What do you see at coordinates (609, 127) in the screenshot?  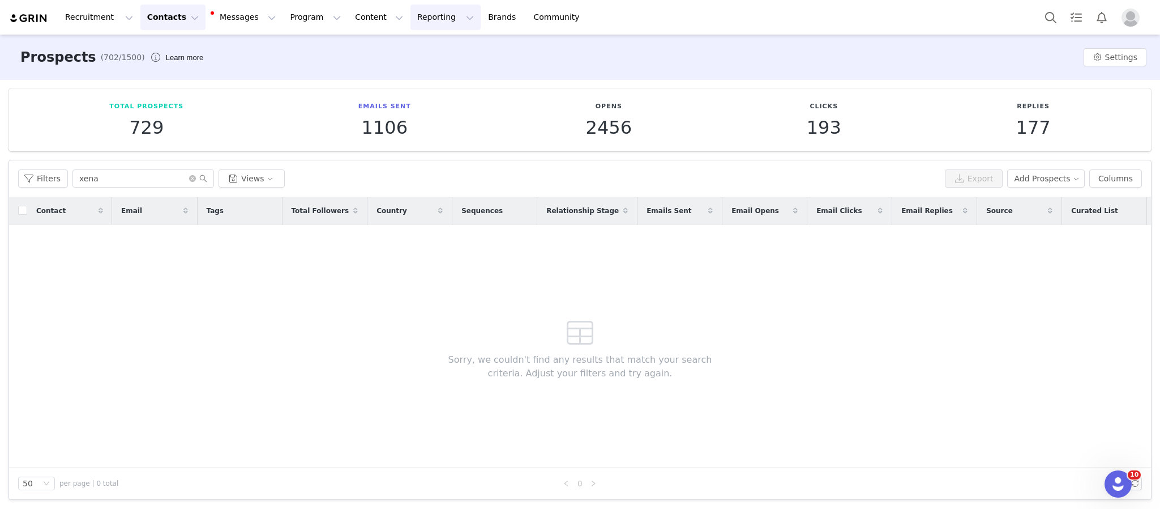 I see `p: 2456` at bounding box center [609, 127].